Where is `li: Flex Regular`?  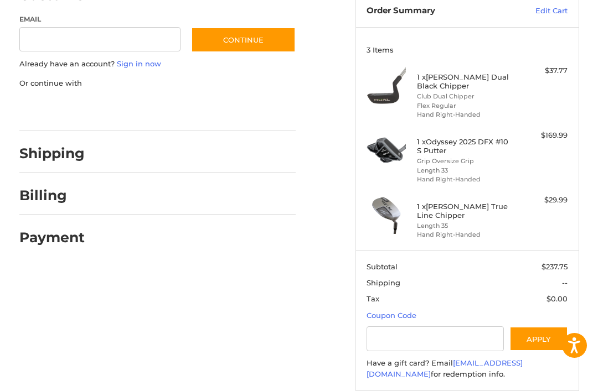 li: Flex Regular is located at coordinates (466, 106).